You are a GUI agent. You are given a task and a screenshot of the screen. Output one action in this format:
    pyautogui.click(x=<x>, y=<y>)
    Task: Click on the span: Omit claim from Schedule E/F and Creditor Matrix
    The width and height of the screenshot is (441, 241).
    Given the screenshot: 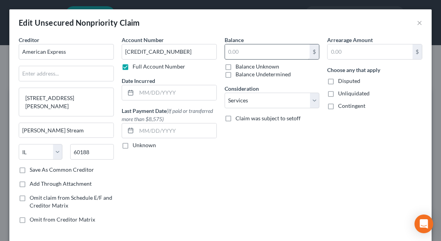 What is the action you would take?
    pyautogui.click(x=71, y=201)
    